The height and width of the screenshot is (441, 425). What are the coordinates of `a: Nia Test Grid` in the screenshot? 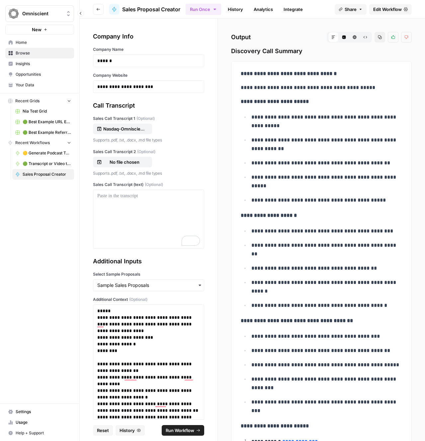 It's located at (43, 111).